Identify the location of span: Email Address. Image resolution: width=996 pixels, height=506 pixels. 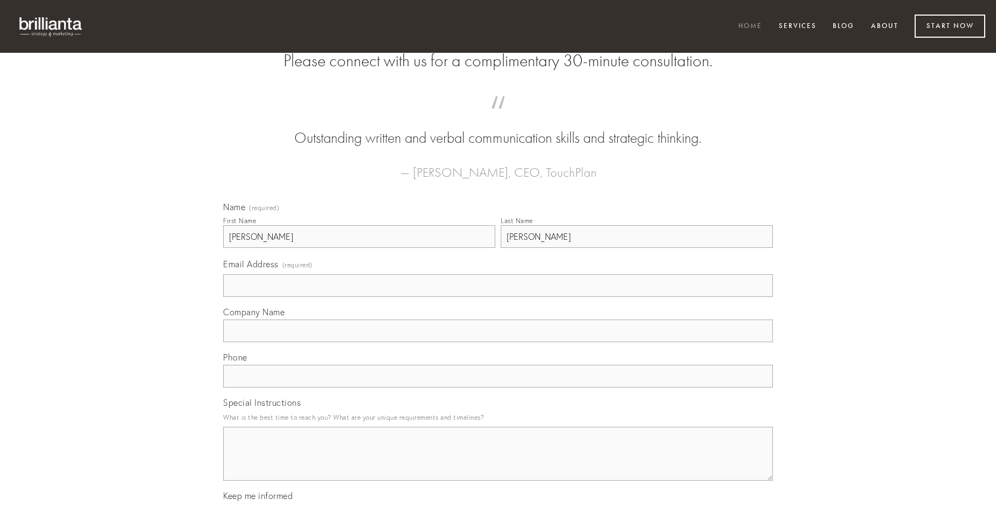
(251, 264).